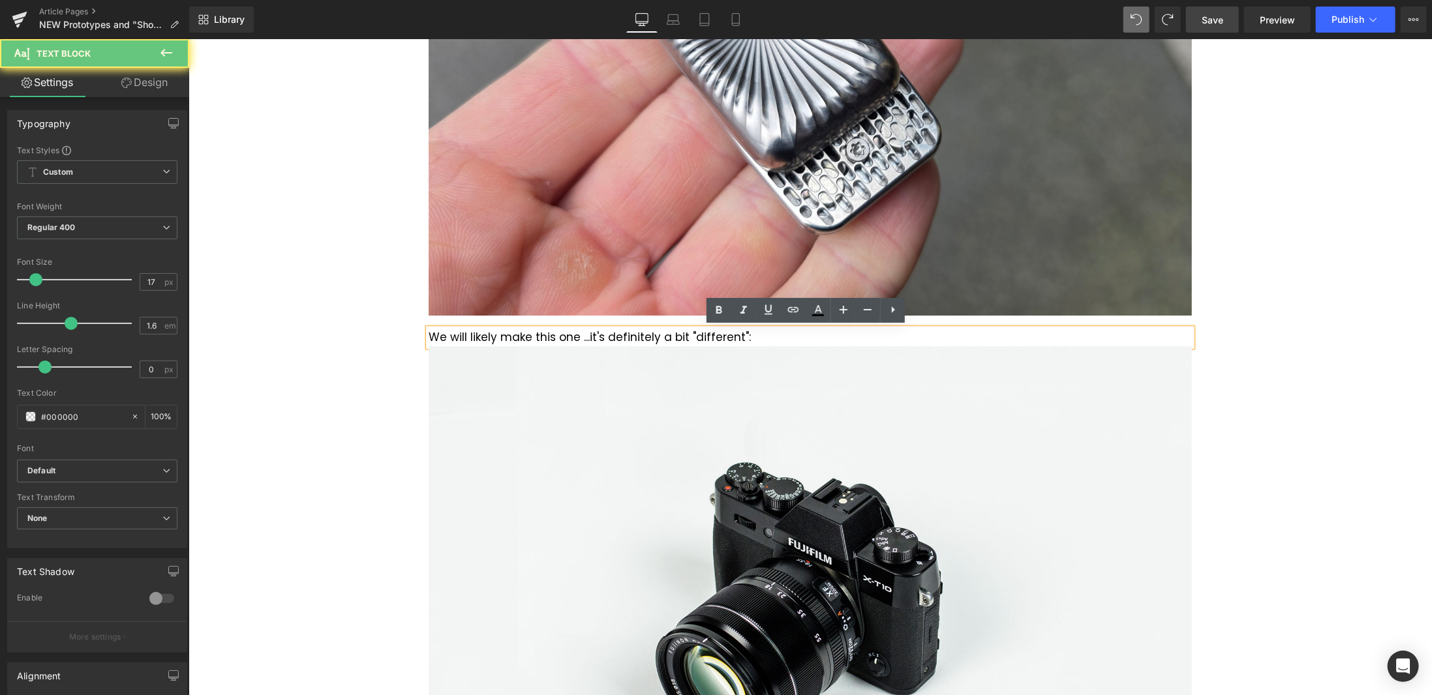 The image size is (1432, 695). I want to click on b: Regular 400, so click(52, 227).